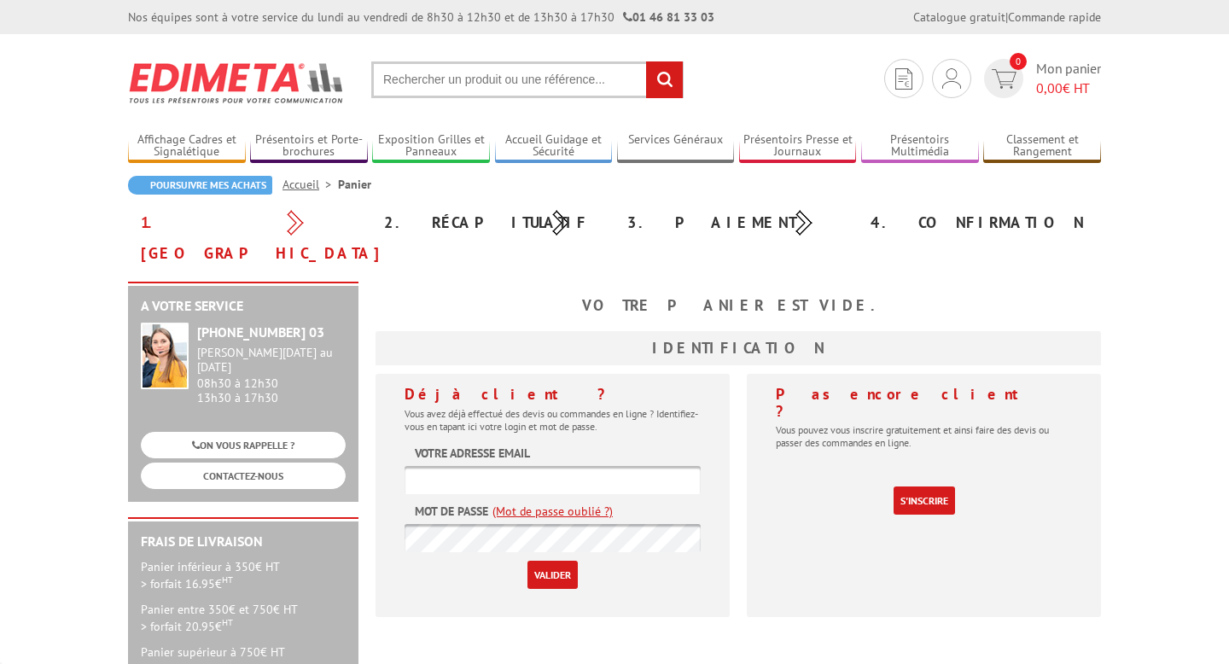 The image size is (1229, 664). Describe the element at coordinates (552, 420) in the screenshot. I see `p: Vous avez déjà effectué des devis ou commandes en ligne ? Identifiez-vous en tapant ici votre log...` at that location.